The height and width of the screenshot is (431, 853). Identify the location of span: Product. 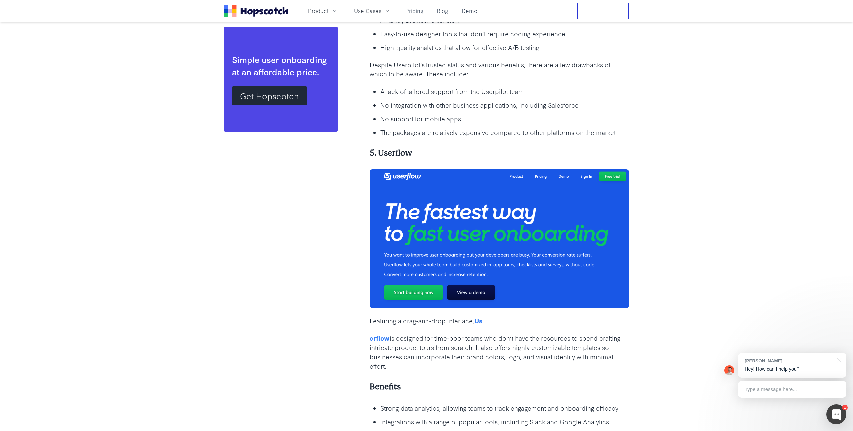
(318, 11).